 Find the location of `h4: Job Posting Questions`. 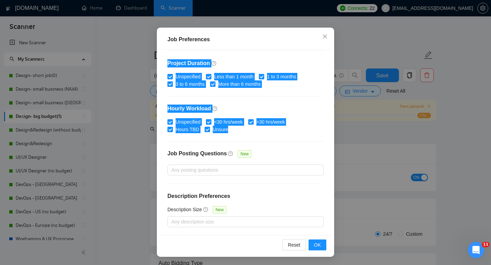

h4: Job Posting Questions is located at coordinates (197, 154).